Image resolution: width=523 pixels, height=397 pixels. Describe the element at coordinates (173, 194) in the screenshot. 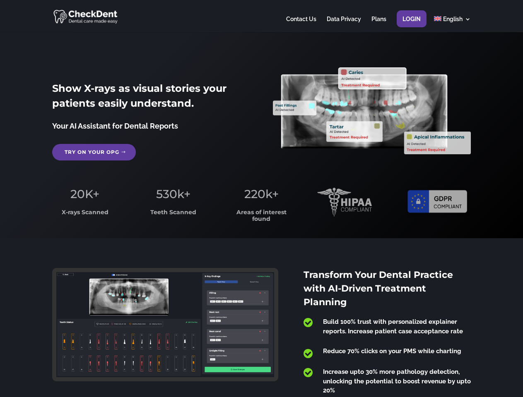

I see `span: 530k+` at that location.